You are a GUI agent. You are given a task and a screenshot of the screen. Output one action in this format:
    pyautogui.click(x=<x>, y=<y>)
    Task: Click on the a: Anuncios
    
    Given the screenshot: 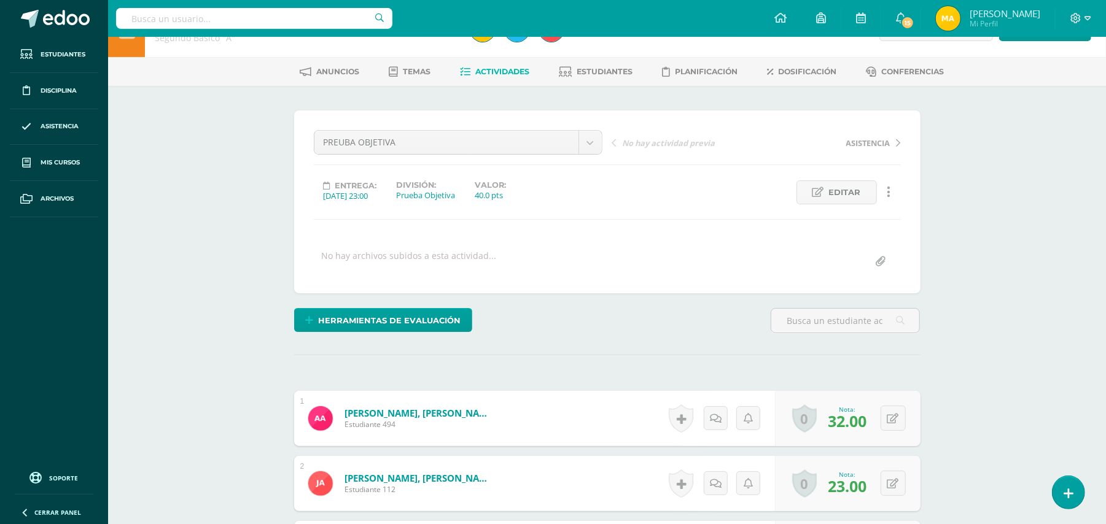 What is the action you would take?
    pyautogui.click(x=329, y=72)
    